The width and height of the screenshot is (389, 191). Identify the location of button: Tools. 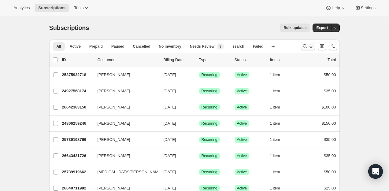
(82, 8).